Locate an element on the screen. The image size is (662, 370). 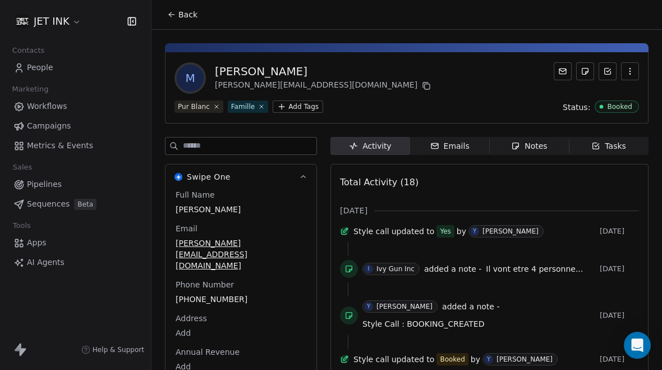
a: Apps is located at coordinates (75, 242).